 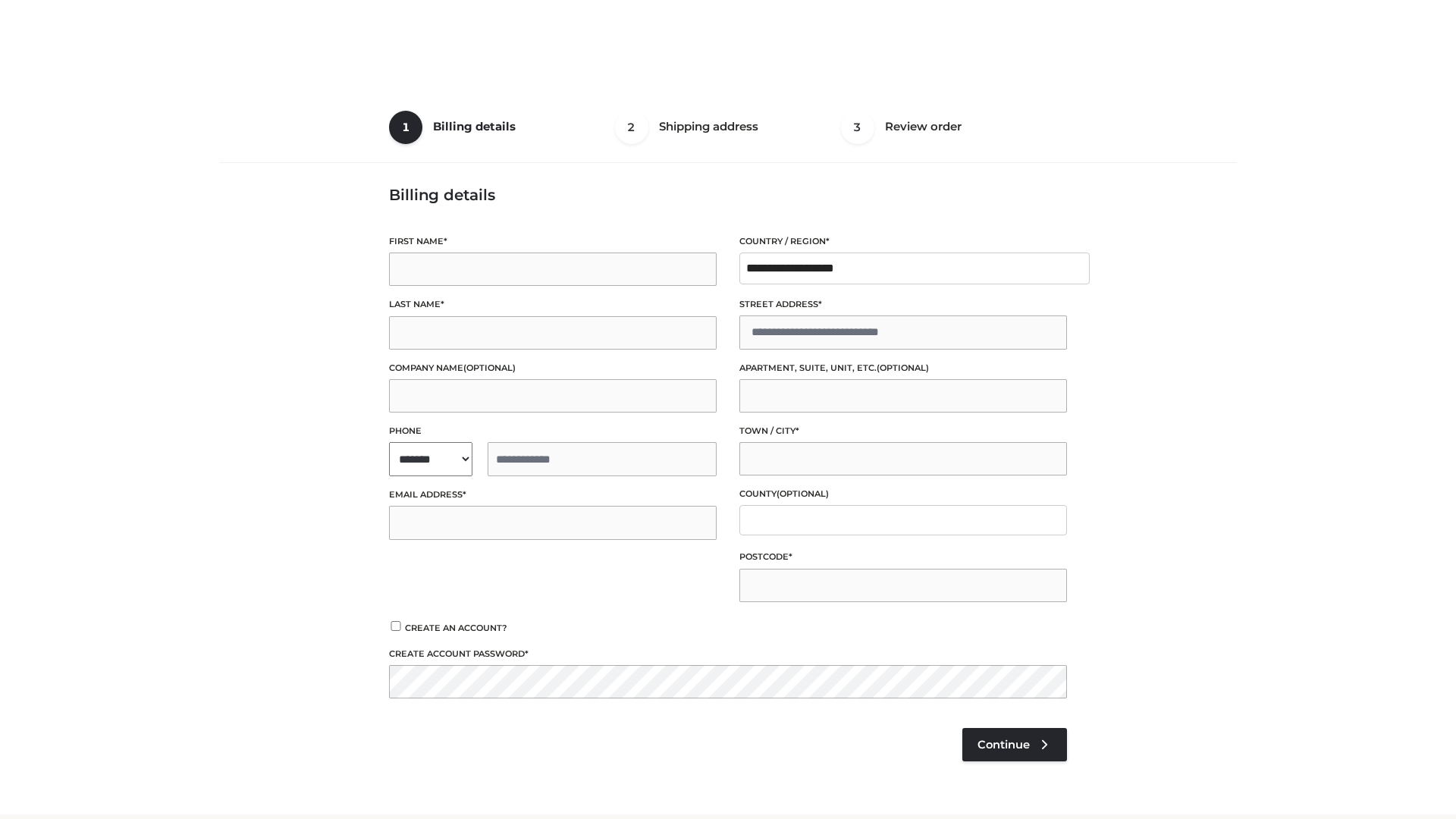 I want to click on label: Phone, so click(x=553, y=431).